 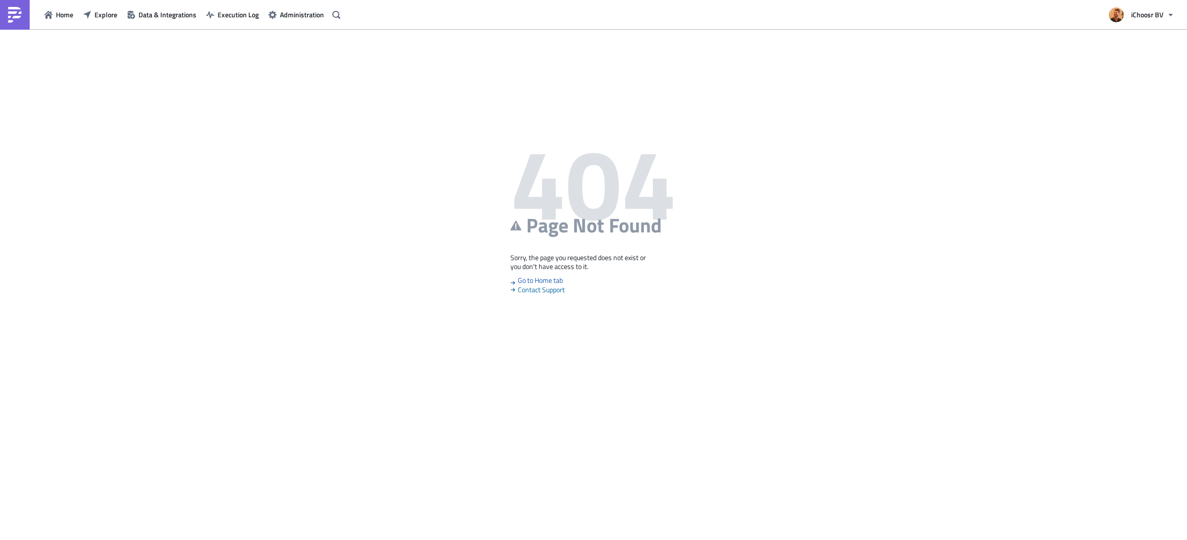 What do you see at coordinates (593, 183) in the screenshot?
I see `h1: 404` at bounding box center [593, 183].